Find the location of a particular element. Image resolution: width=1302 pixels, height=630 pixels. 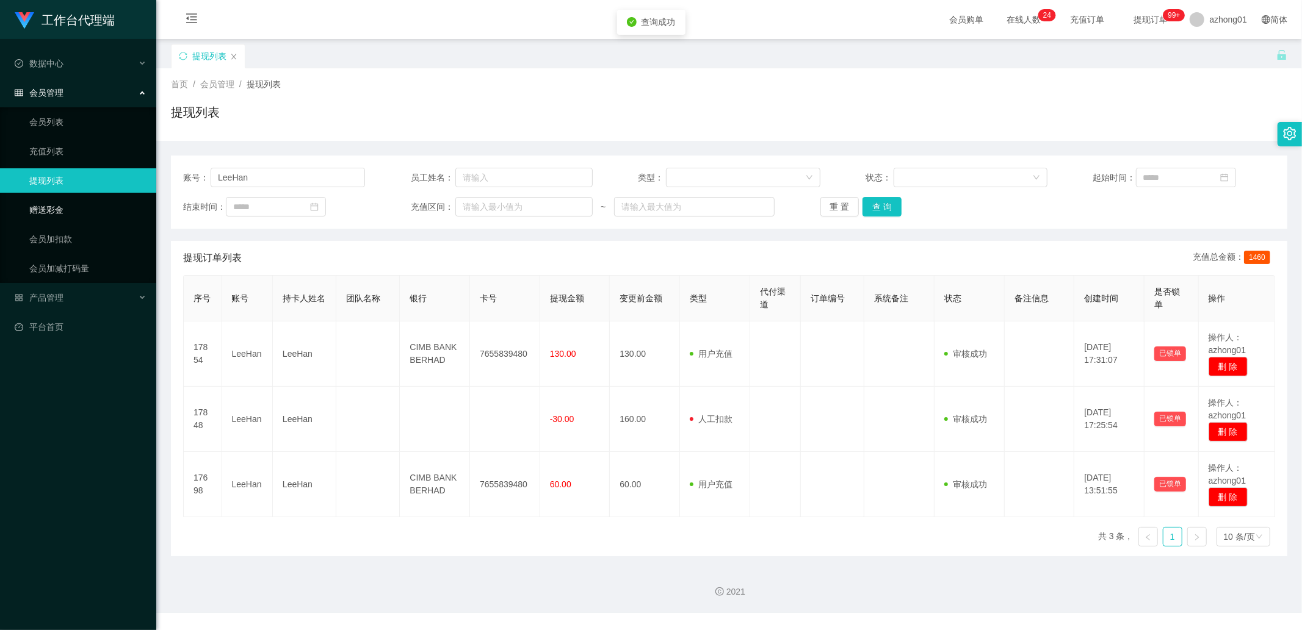

a: 充值列表 is located at coordinates (88, 151).